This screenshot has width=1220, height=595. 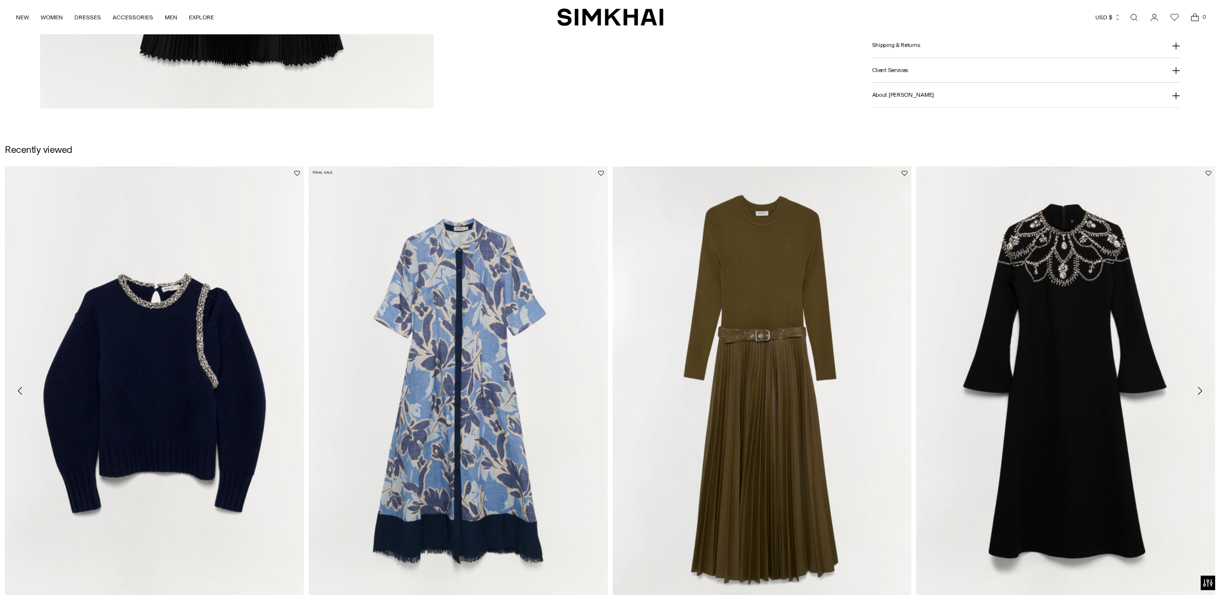 What do you see at coordinates (1108, 17) in the screenshot?
I see `button: USD $` at bounding box center [1108, 17].